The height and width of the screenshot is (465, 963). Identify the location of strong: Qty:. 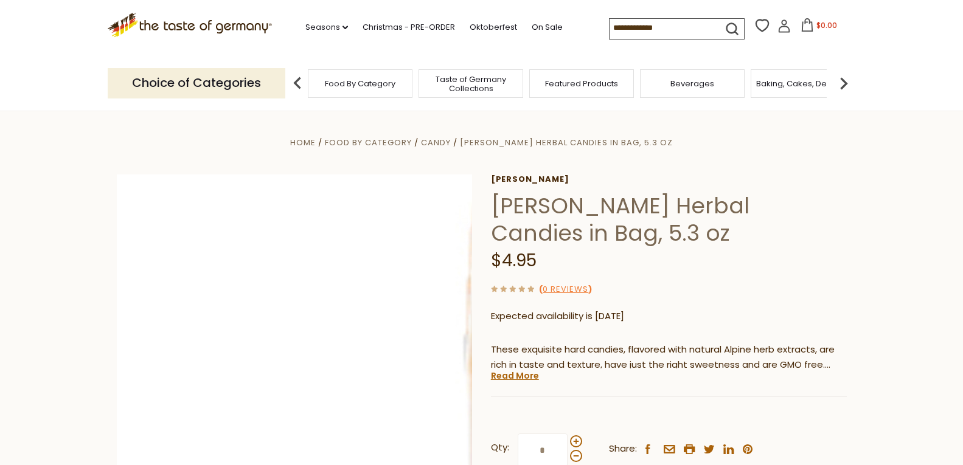
(500, 448).